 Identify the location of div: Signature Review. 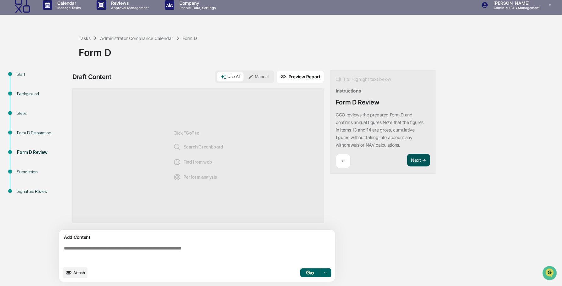
(43, 191).